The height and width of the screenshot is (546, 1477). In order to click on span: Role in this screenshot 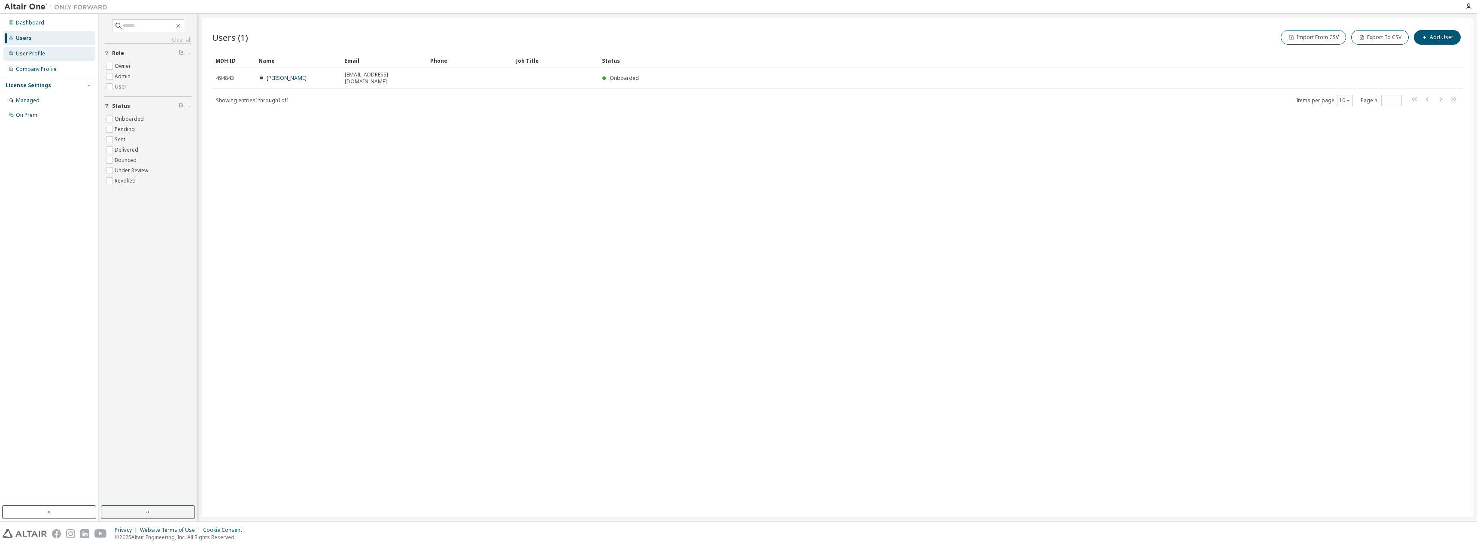, I will do `click(118, 53)`.